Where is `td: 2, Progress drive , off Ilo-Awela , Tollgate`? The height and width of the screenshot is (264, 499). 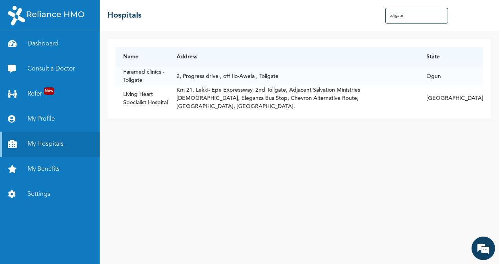 td: 2, Progress drive , off Ilo-Awela , Tollgate is located at coordinates (293, 76).